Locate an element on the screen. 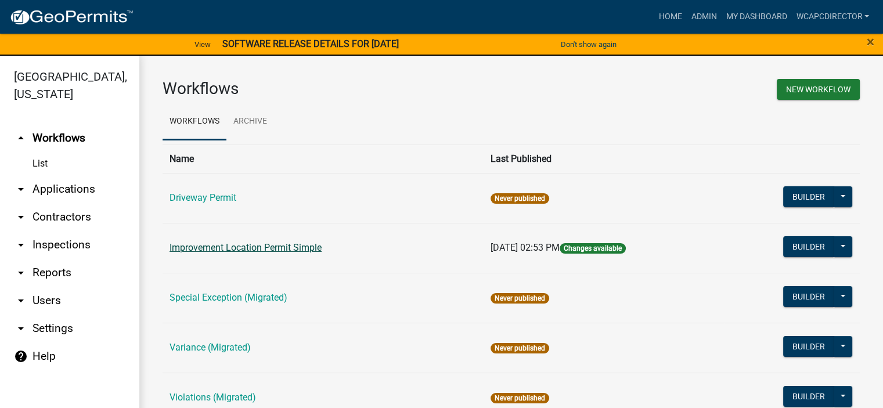  a: Workflows is located at coordinates (194, 122).